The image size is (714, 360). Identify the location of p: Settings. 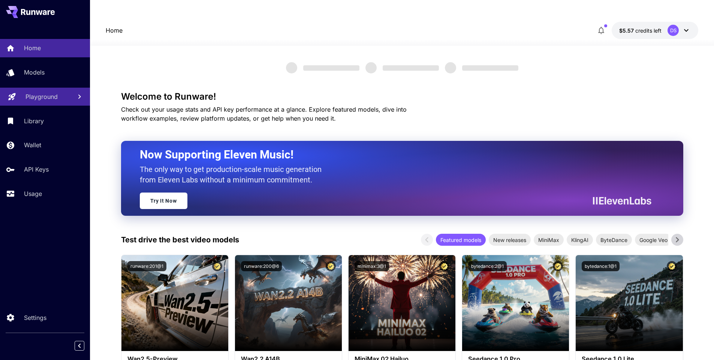
(35, 318).